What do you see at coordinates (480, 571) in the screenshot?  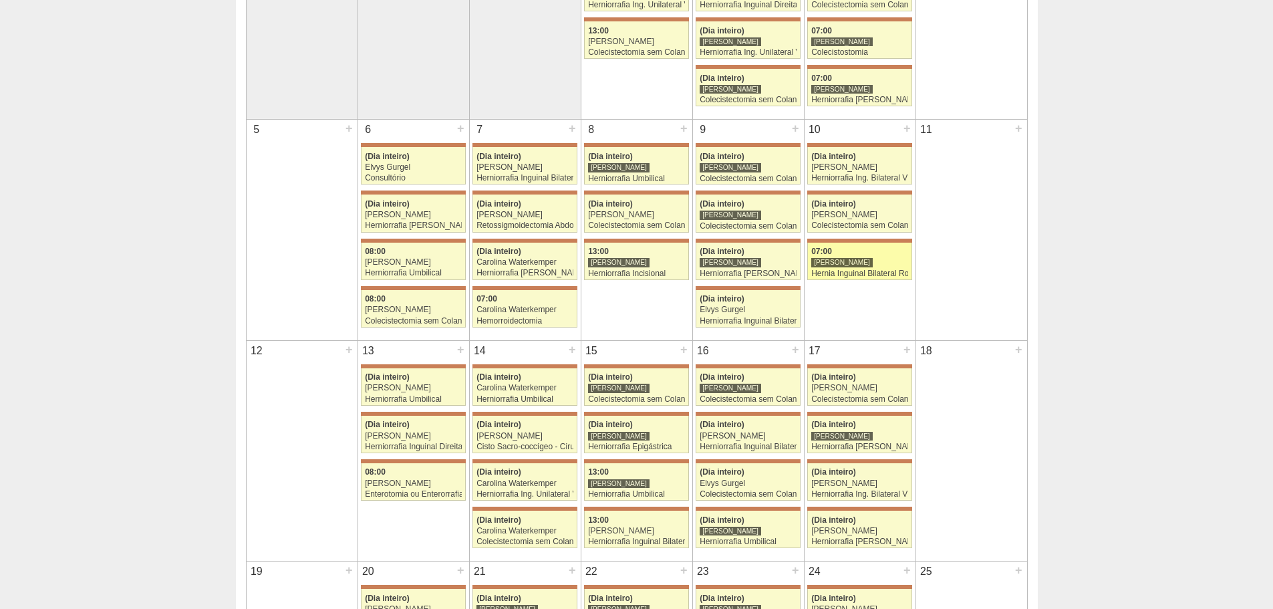 I see `div: 21` at bounding box center [480, 571].